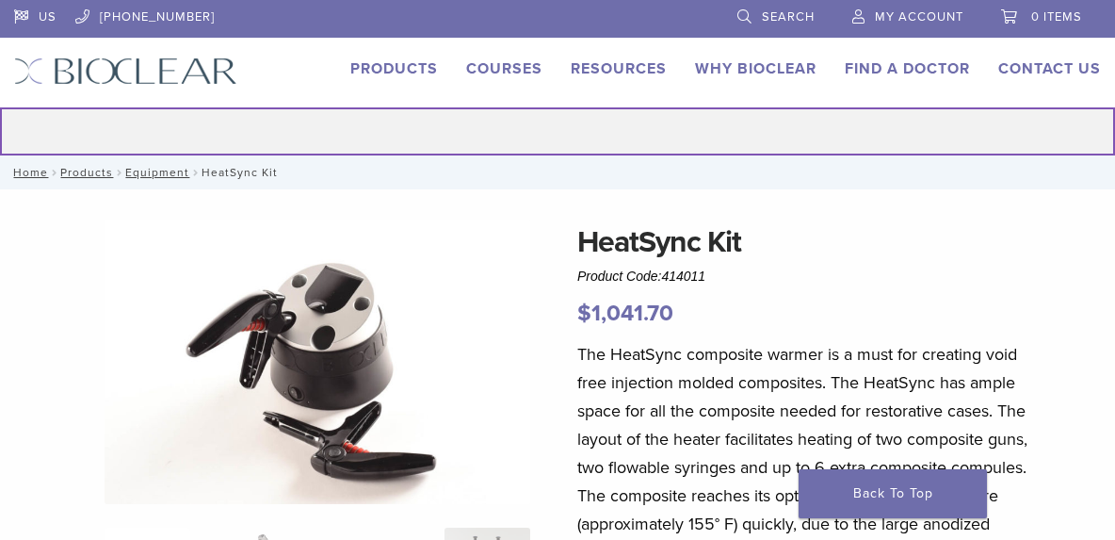 This screenshot has width=1115, height=540. Describe the element at coordinates (788, 17) in the screenshot. I see `span: Search` at that location.